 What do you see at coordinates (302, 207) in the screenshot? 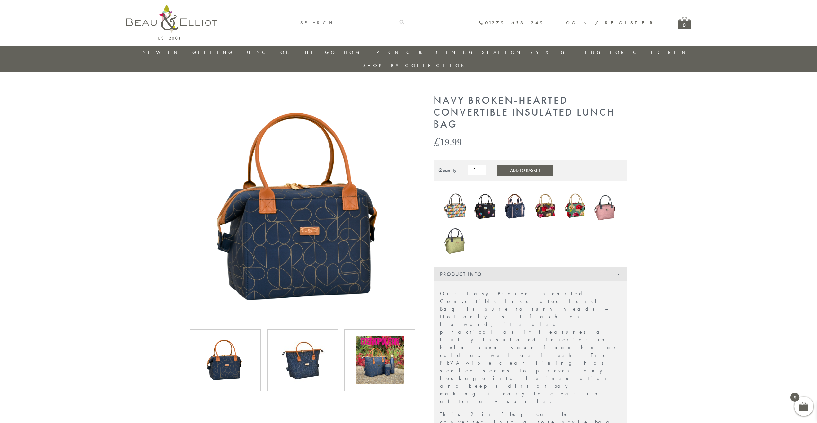
I see `a: Convertible lunch bag Monochrome Tile 7L Luxury Insulated Lunch Tote` at bounding box center [302, 207].